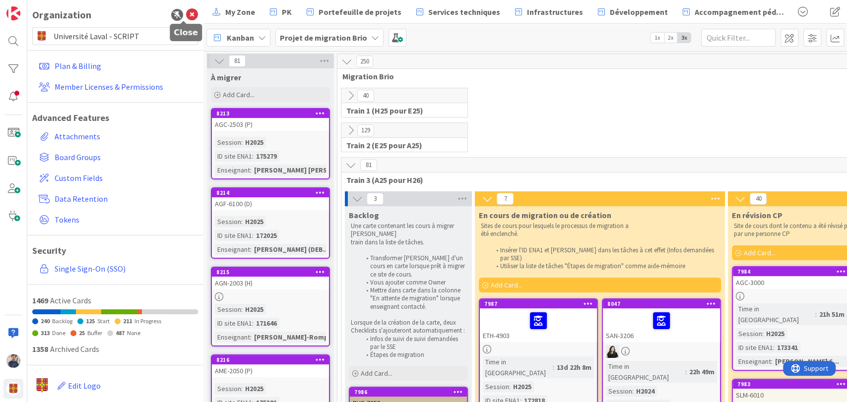 This screenshot has width=847, height=402. Describe the element at coordinates (366, 130) in the screenshot. I see `span: 129` at that location.